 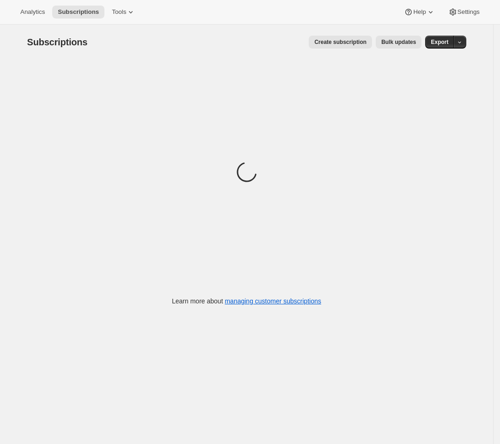 What do you see at coordinates (78, 12) in the screenshot?
I see `button: Subscriptions` at bounding box center [78, 12].